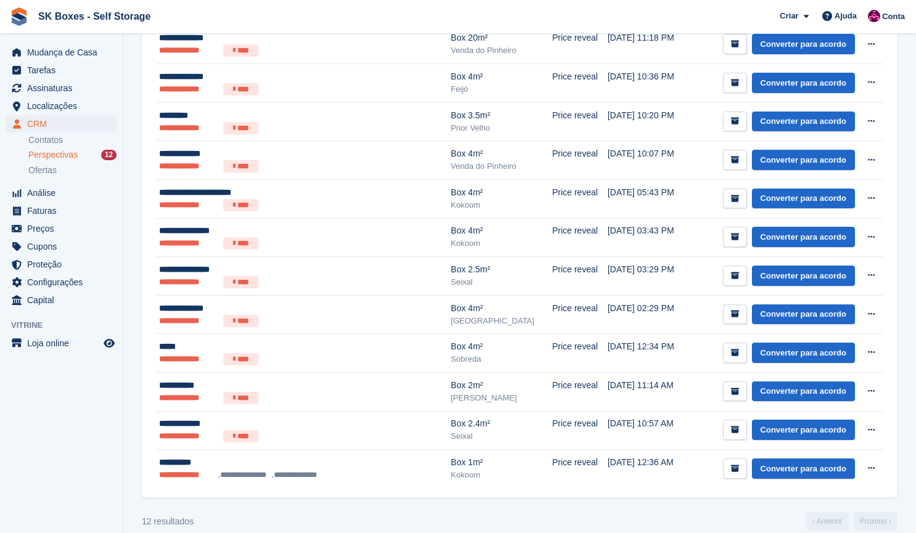 This screenshot has height=533, width=916. Describe the element at coordinates (64, 70) in the screenshot. I see `span: Tarefas` at that location.